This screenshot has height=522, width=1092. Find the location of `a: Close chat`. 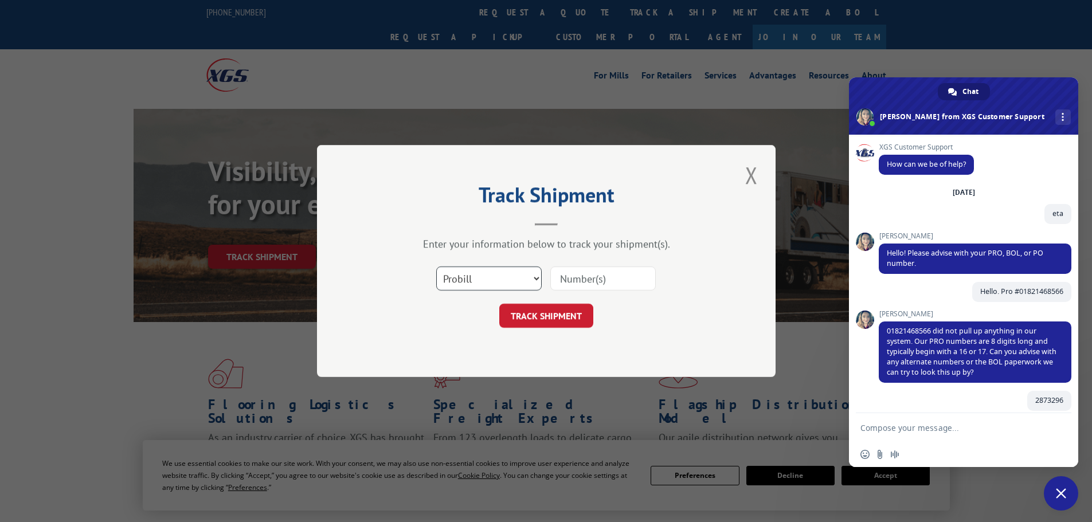

a: Close chat is located at coordinates (1061, 493).